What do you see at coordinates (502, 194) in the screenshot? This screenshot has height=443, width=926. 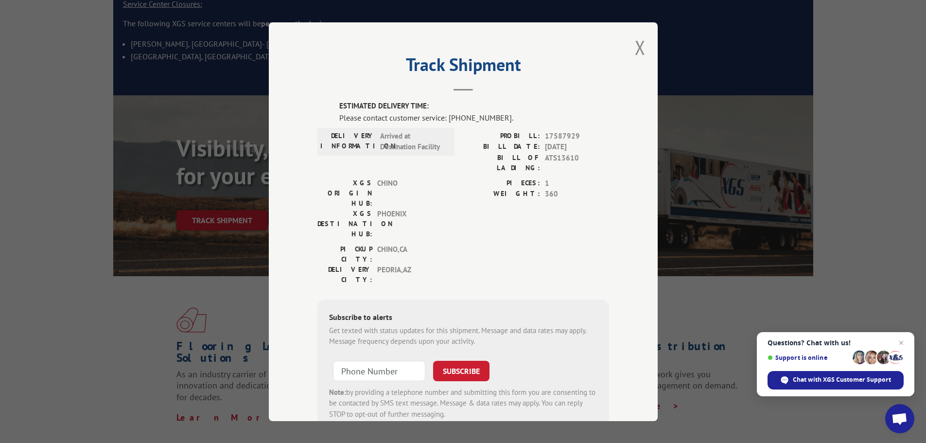 I see `label: WEIGHT:` at bounding box center [502, 194].